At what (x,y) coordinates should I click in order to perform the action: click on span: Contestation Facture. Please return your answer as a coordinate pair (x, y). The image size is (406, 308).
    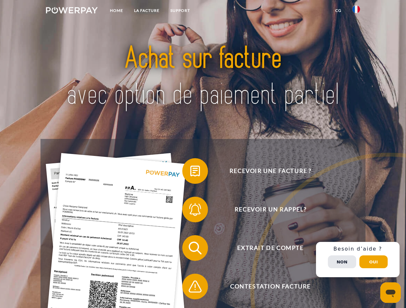
    Looking at the image, I should click on (270, 287).